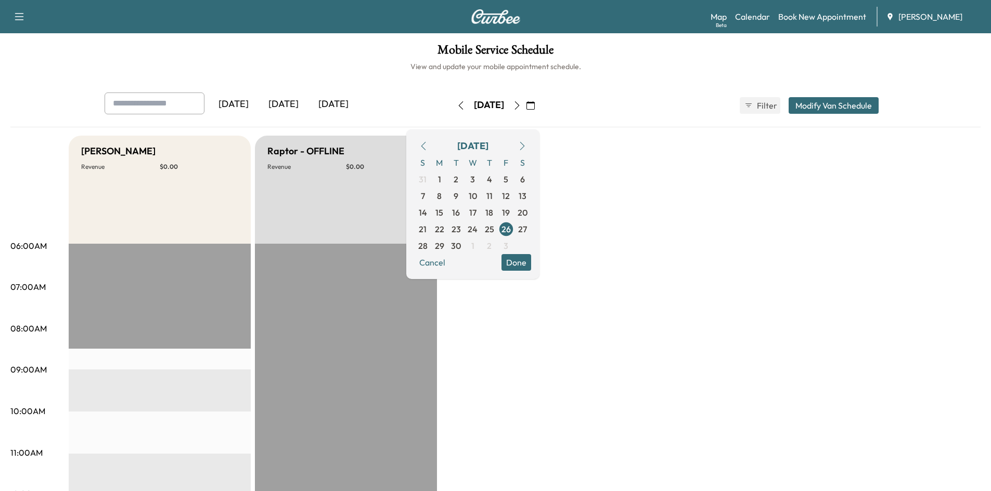 This screenshot has height=491, width=991. I want to click on span: 15, so click(439, 213).